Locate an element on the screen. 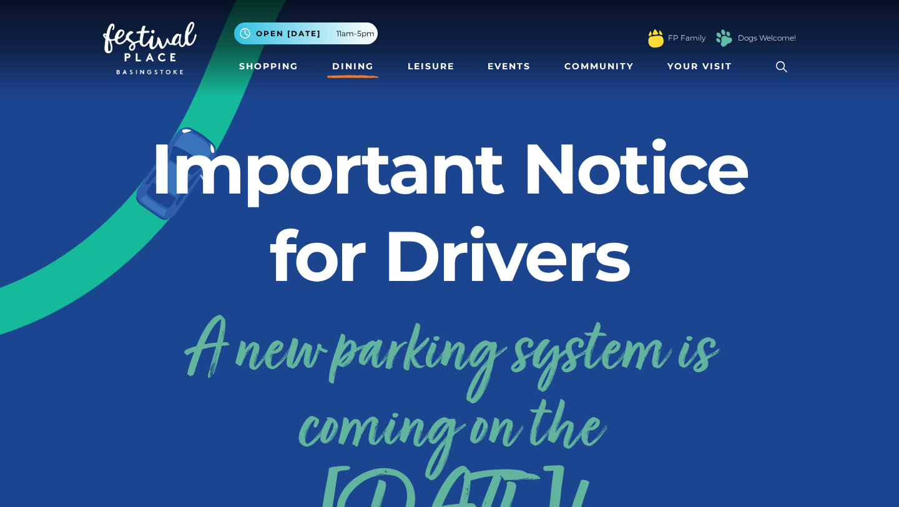 This screenshot has width=899, height=507. a: Dining is located at coordinates (353, 66).